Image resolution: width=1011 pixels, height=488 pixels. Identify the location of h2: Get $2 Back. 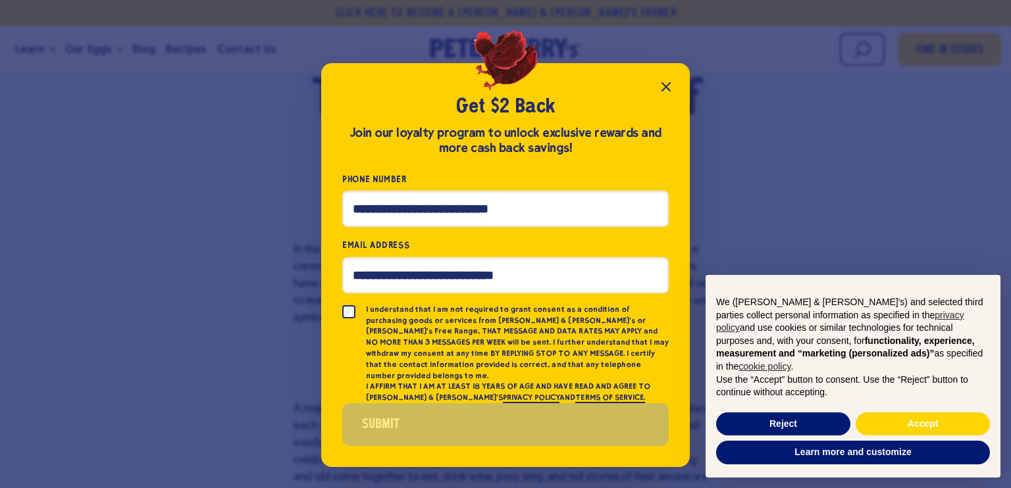
(505, 107).